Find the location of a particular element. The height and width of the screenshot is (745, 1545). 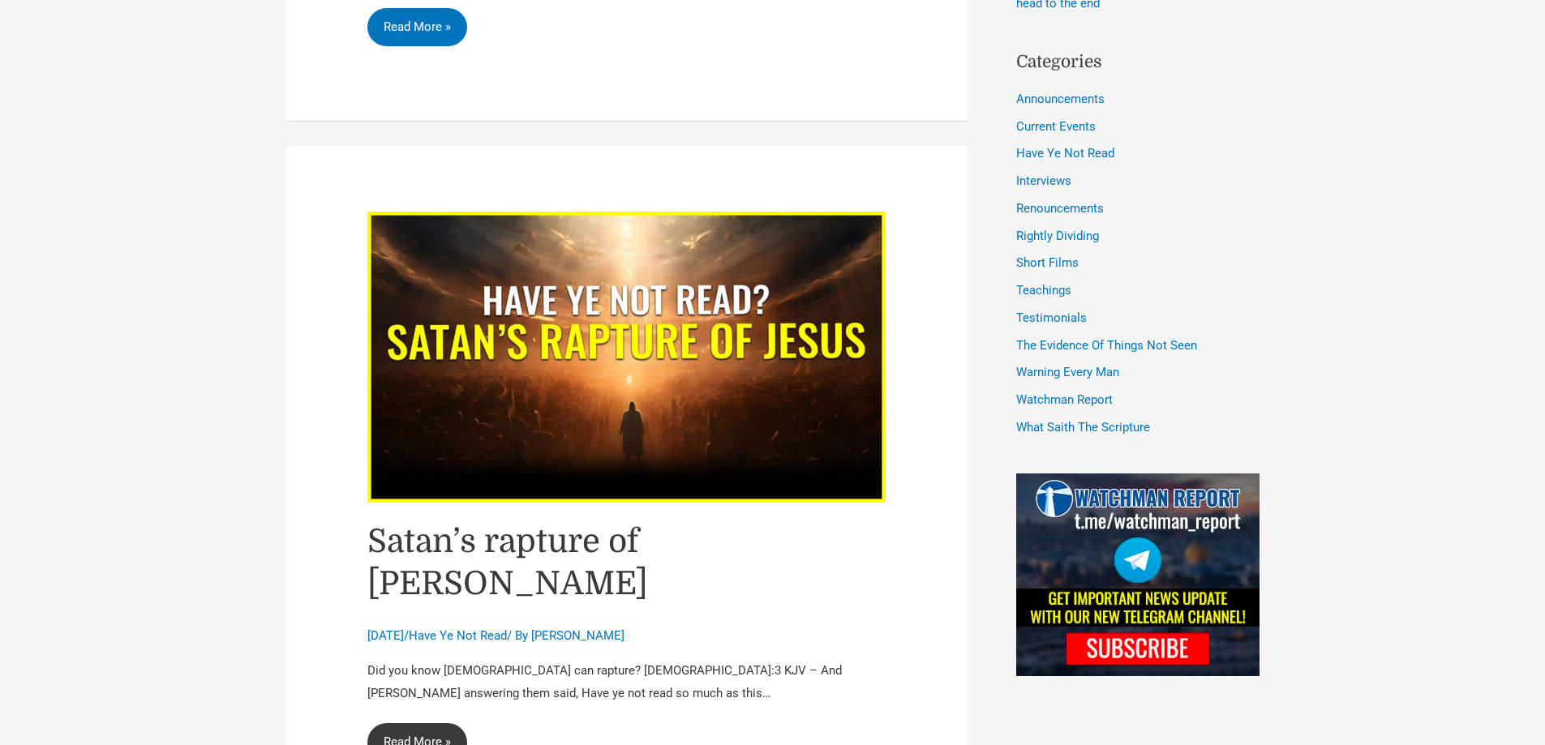

h2: Categories is located at coordinates (1138, 62).